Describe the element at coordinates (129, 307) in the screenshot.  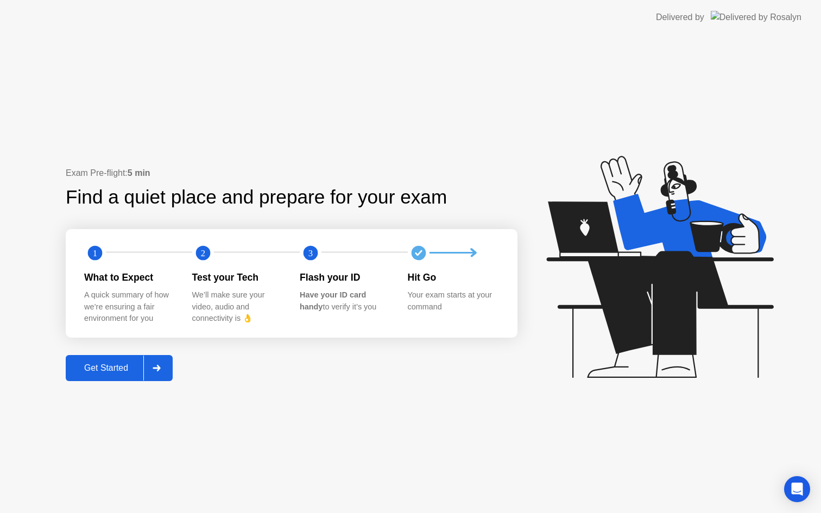
I see `div: A quick summary of how we’re ensuring a fair environment for you` at that location.